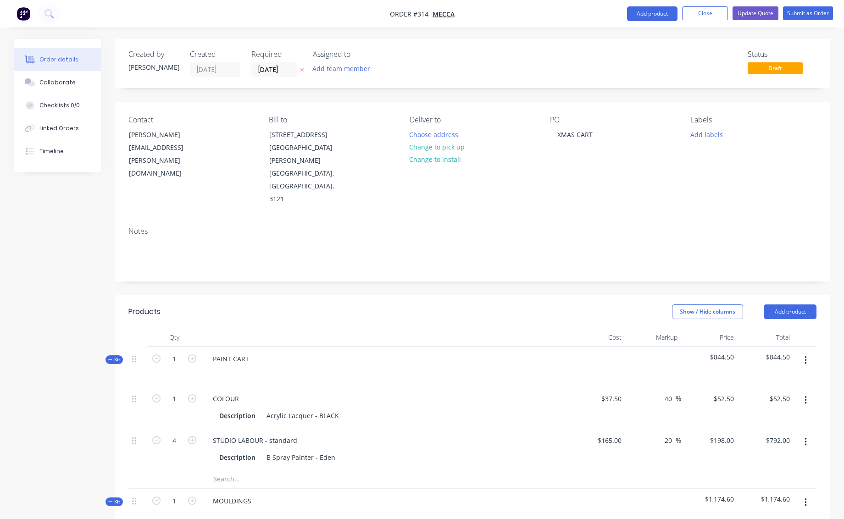 This screenshot has height=519, width=844. Describe the element at coordinates (437, 147) in the screenshot. I see `button: Change to pick up` at that location.